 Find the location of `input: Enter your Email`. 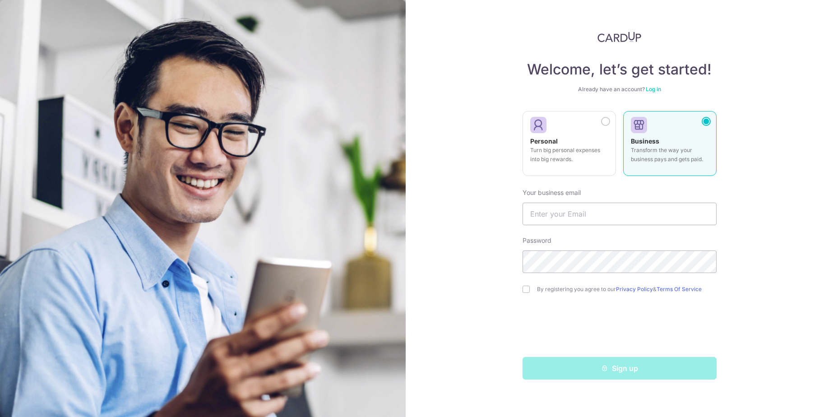

input: Enter your Email is located at coordinates (619, 214).